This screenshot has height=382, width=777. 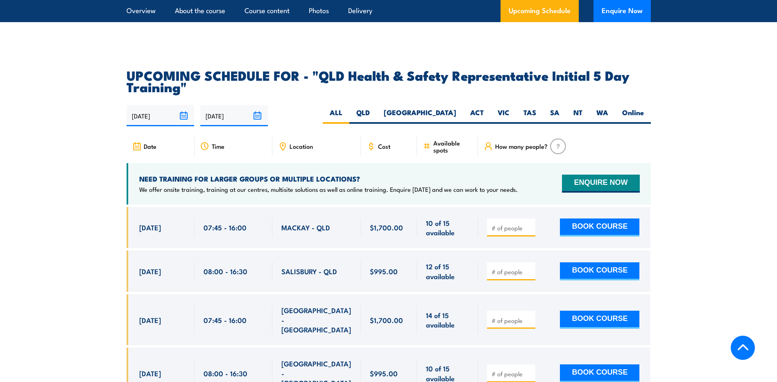 What do you see at coordinates (301, 146) in the screenshot?
I see `span: Location` at bounding box center [301, 146].